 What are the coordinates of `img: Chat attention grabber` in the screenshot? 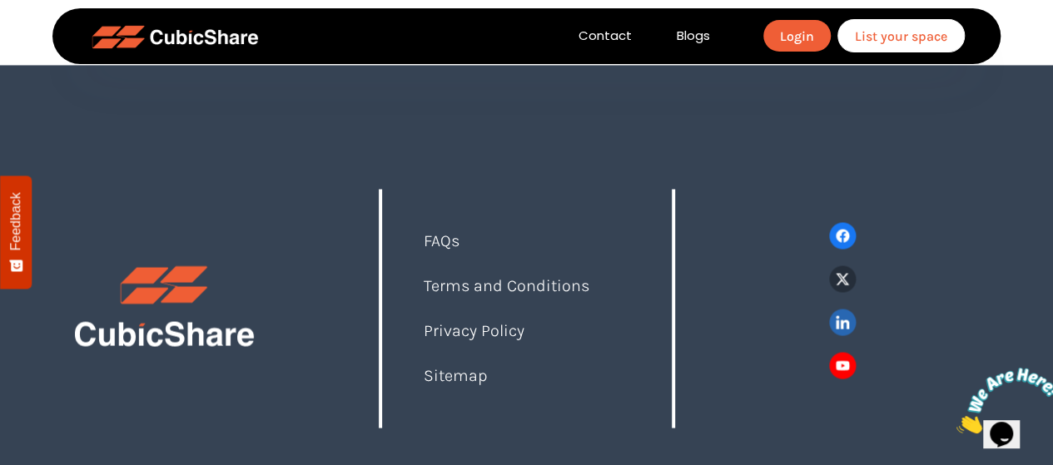 It's located at (58, 39).